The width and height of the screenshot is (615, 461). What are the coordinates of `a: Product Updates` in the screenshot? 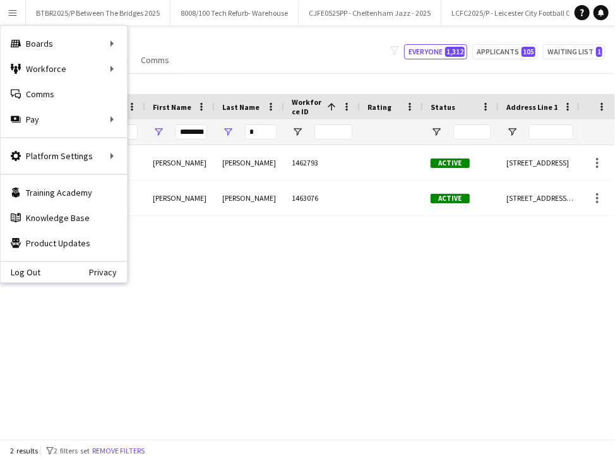 It's located at (64, 243).